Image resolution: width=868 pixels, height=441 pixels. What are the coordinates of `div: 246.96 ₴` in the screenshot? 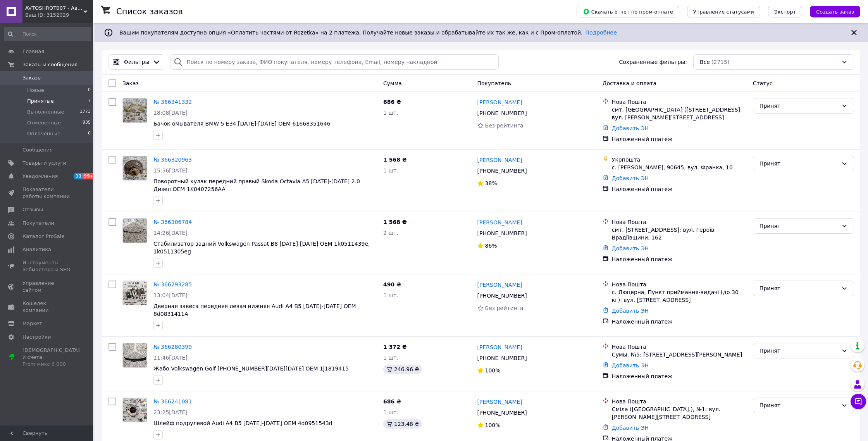 It's located at (403, 369).